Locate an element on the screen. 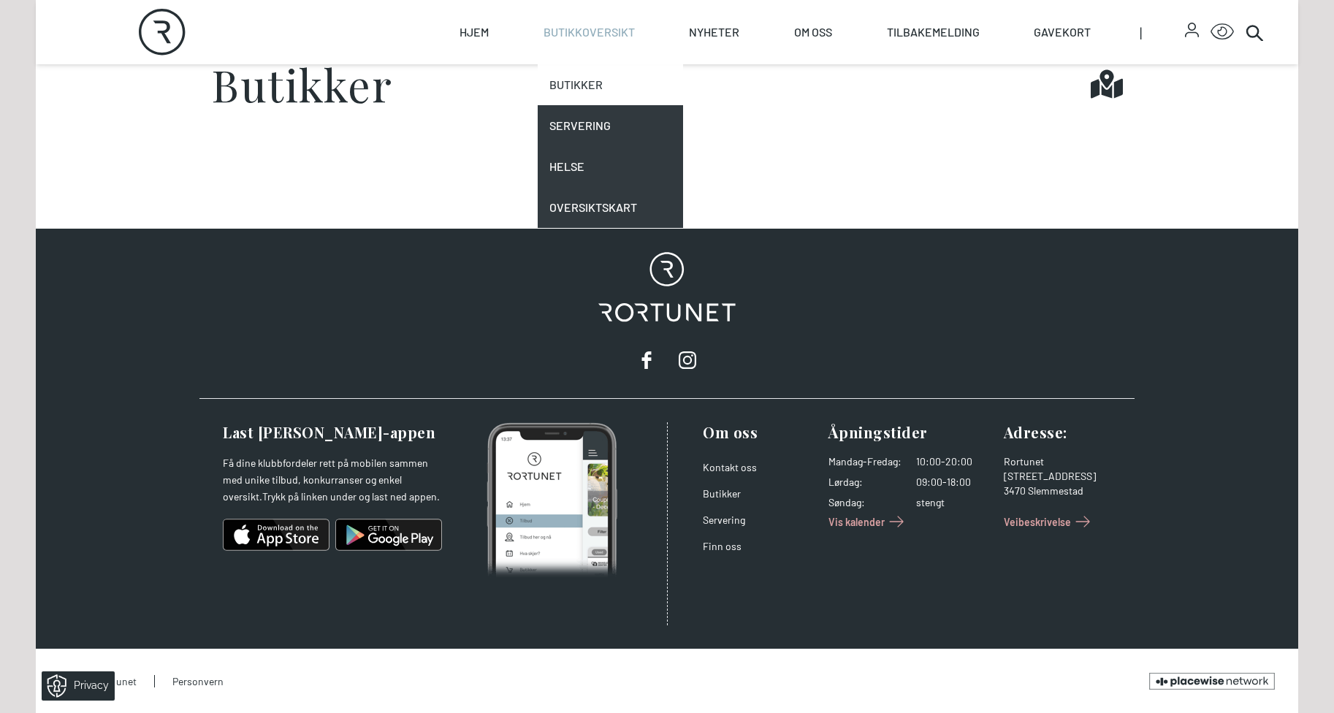  img: ios is located at coordinates (276, 535).